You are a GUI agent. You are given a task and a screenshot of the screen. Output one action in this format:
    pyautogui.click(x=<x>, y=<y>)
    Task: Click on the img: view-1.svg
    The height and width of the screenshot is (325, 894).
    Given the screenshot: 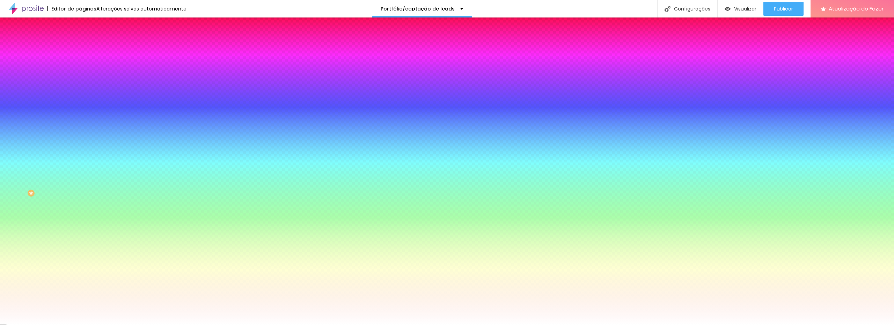 What is the action you would take?
    pyautogui.click(x=728, y=9)
    